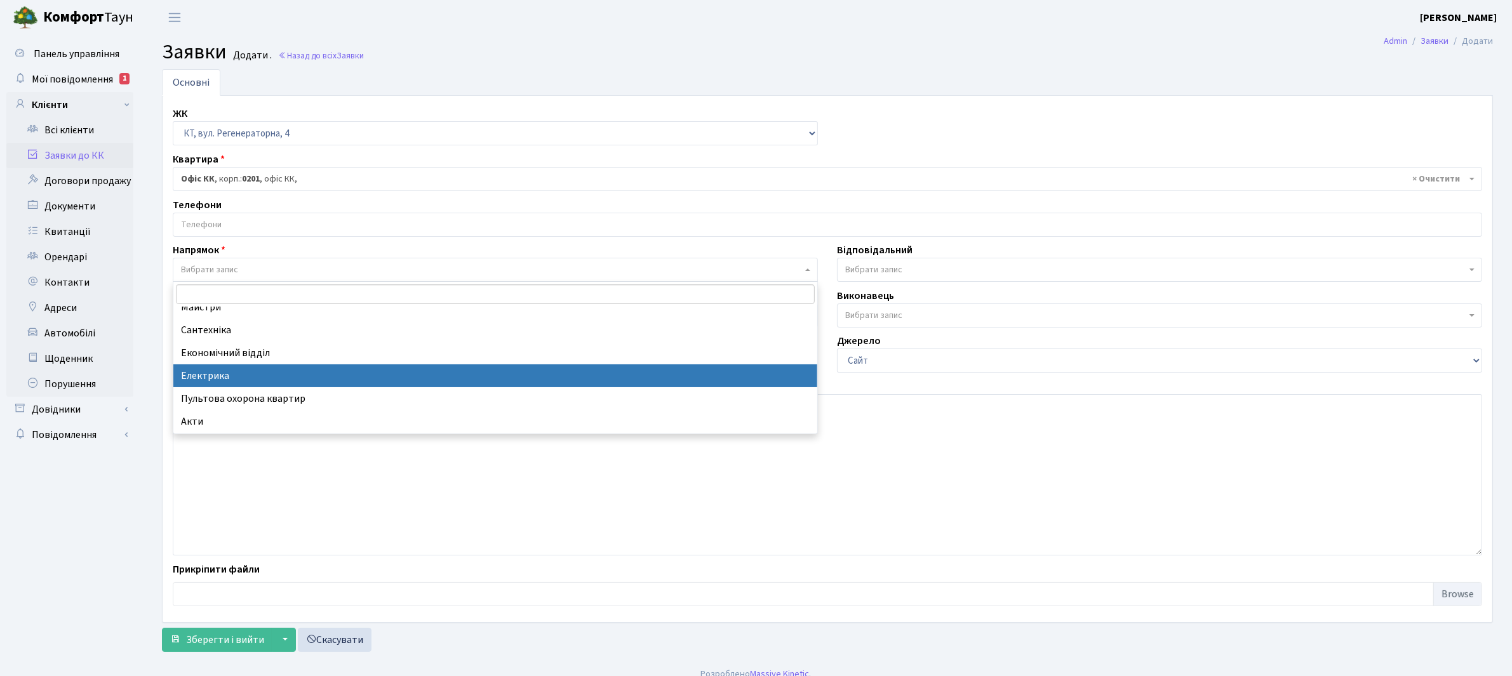 The image size is (1512, 676). I want to click on li: Акти, so click(495, 422).